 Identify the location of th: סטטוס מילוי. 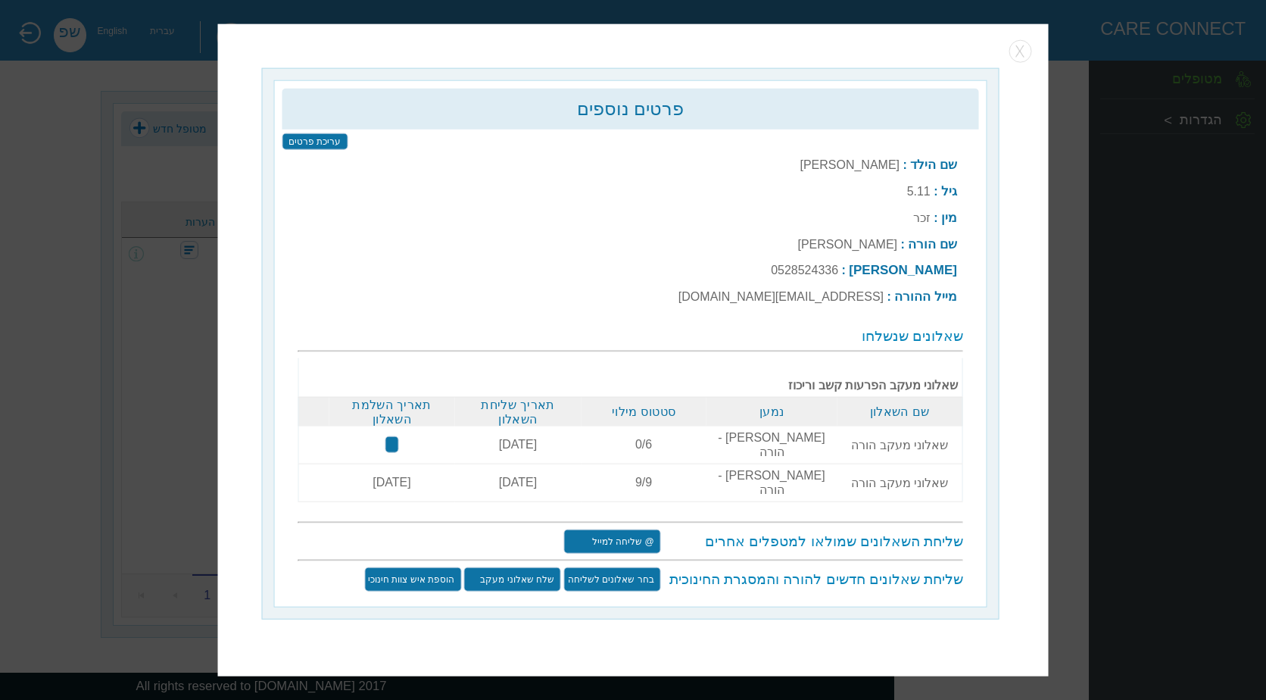
(644, 411).